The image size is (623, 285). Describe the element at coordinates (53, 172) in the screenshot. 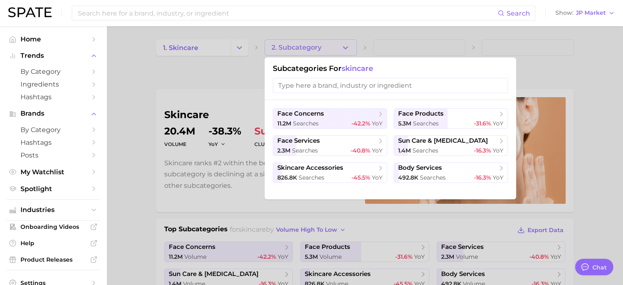

I see `span: My Watchlist` at that location.